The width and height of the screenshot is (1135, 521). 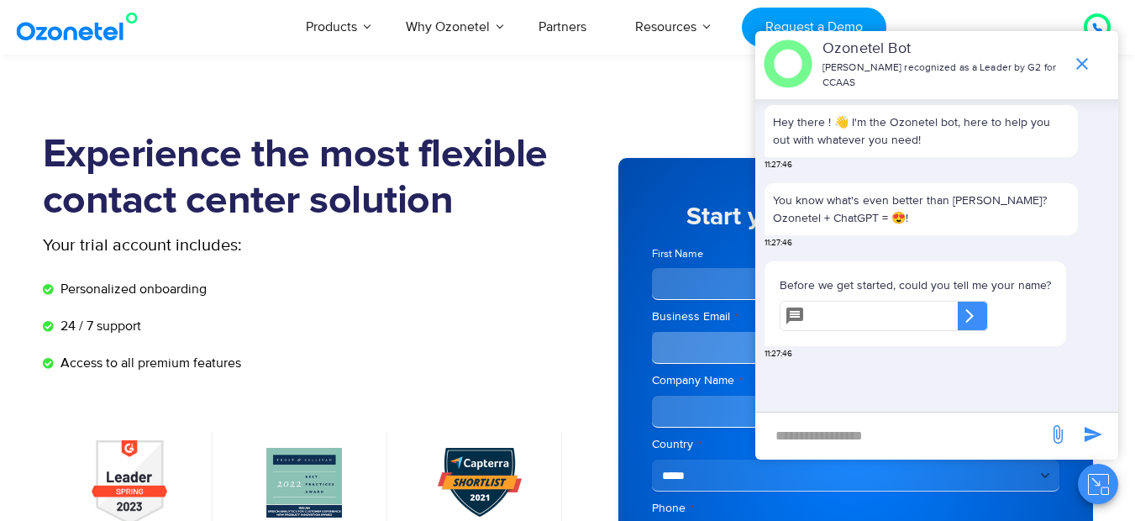 I want to click on a: Request a Demo, so click(x=814, y=27).